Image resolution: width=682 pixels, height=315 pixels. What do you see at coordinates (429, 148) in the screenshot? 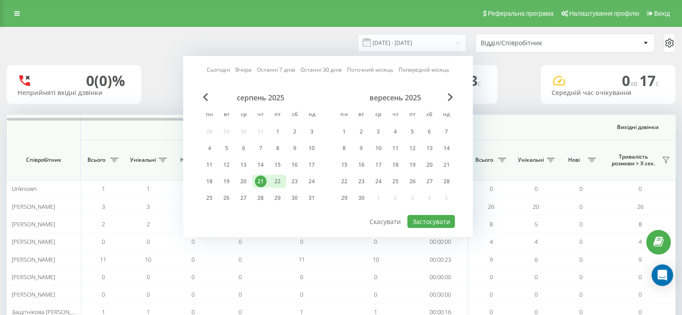
I see `div: сб 13 вер 2025 р.` at bounding box center [429, 148].